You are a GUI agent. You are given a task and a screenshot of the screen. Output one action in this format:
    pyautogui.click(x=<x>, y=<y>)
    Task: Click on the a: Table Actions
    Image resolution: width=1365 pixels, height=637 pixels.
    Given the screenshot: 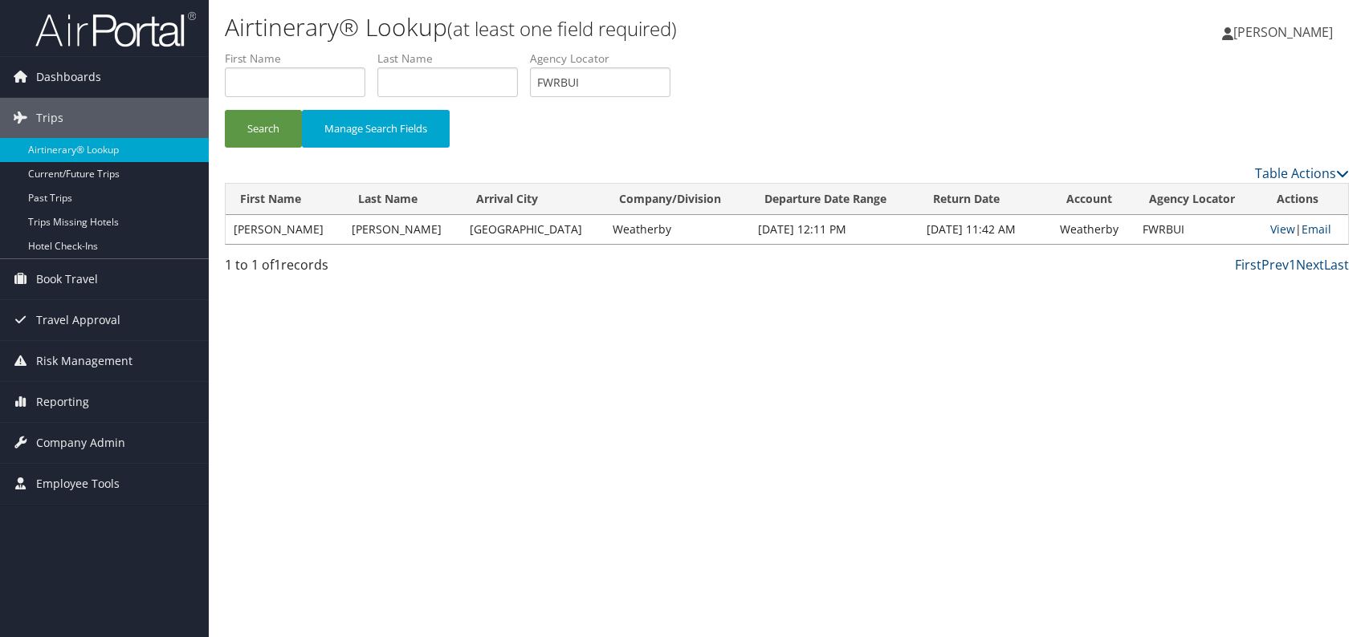 What is the action you would take?
    pyautogui.click(x=1301, y=173)
    